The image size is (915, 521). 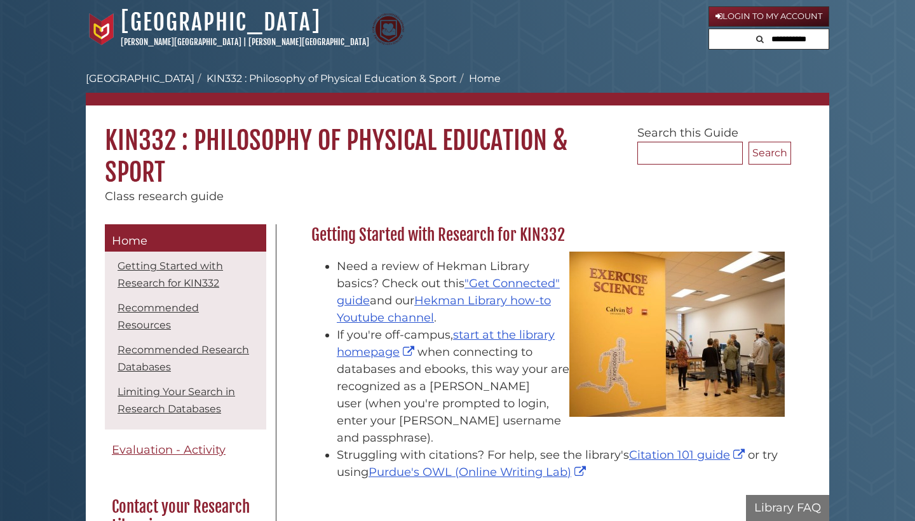 What do you see at coordinates (388, 29) in the screenshot?
I see `img: Calvin Theological Seminary` at bounding box center [388, 29].